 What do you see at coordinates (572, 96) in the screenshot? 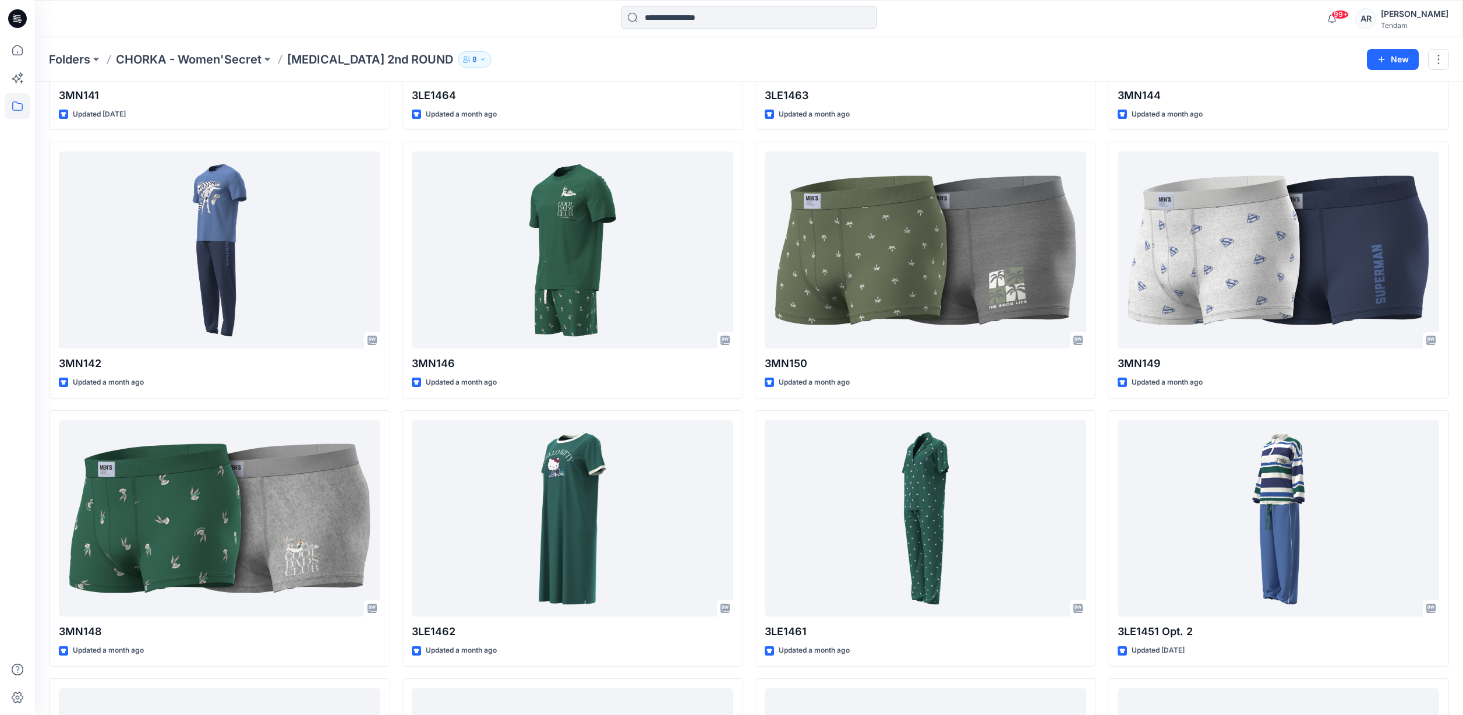
I see `p: 3LE1464` at bounding box center [572, 96].